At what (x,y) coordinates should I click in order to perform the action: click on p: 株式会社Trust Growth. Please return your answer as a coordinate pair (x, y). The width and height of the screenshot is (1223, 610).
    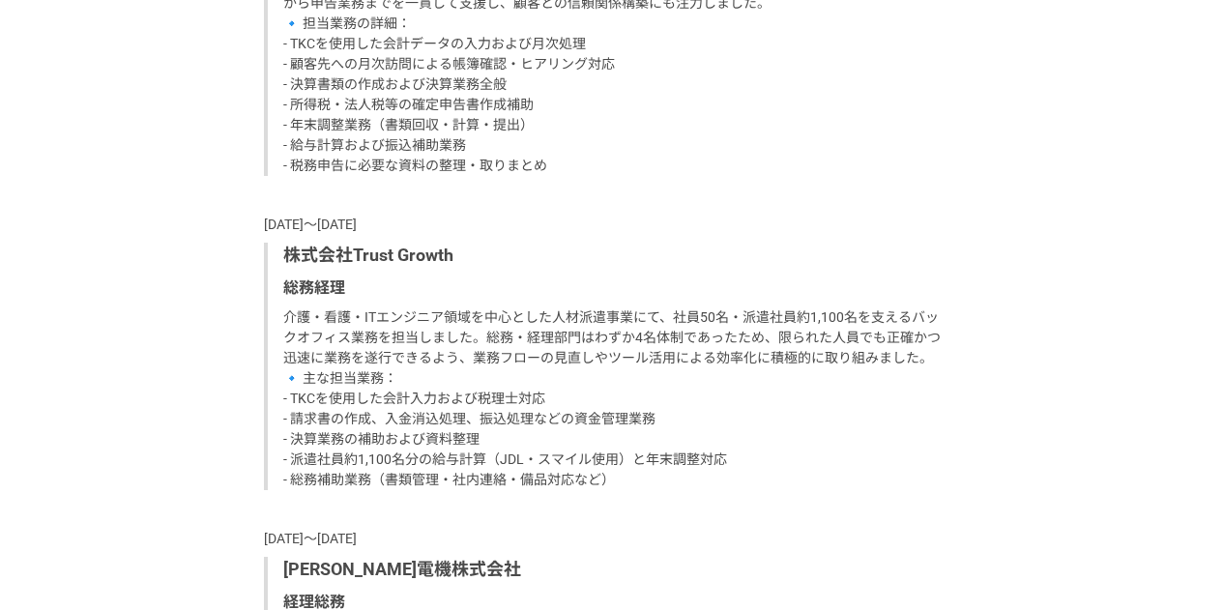
    Looking at the image, I should click on (614, 255).